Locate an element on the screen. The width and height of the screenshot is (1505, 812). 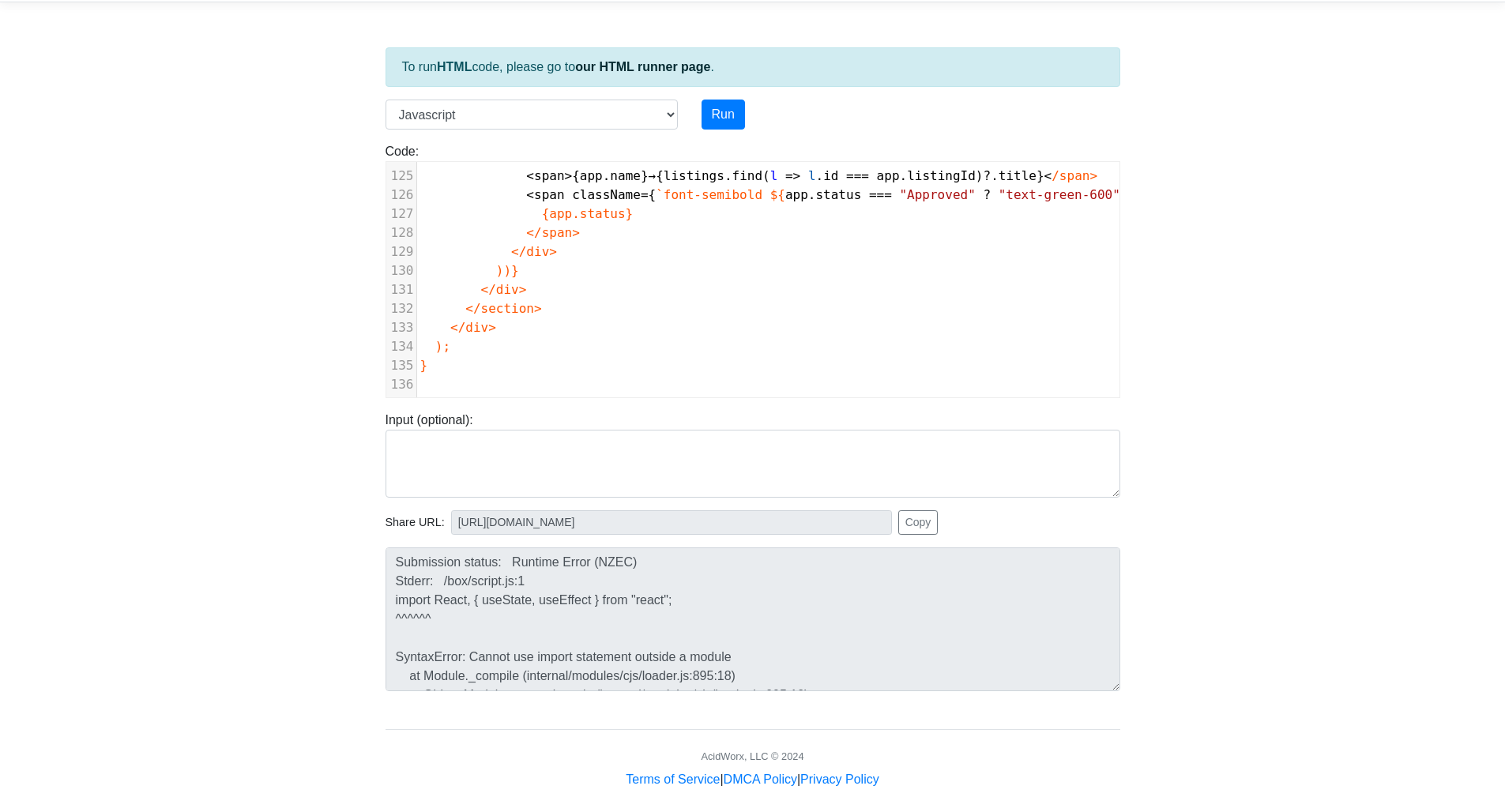
span: {app.status} is located at coordinates (588, 214).